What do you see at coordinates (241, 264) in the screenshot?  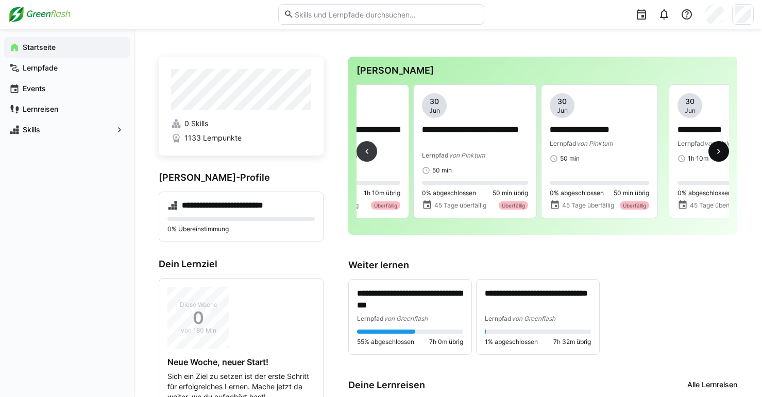 I see `h3: Dein Lernziel` at bounding box center [241, 264].